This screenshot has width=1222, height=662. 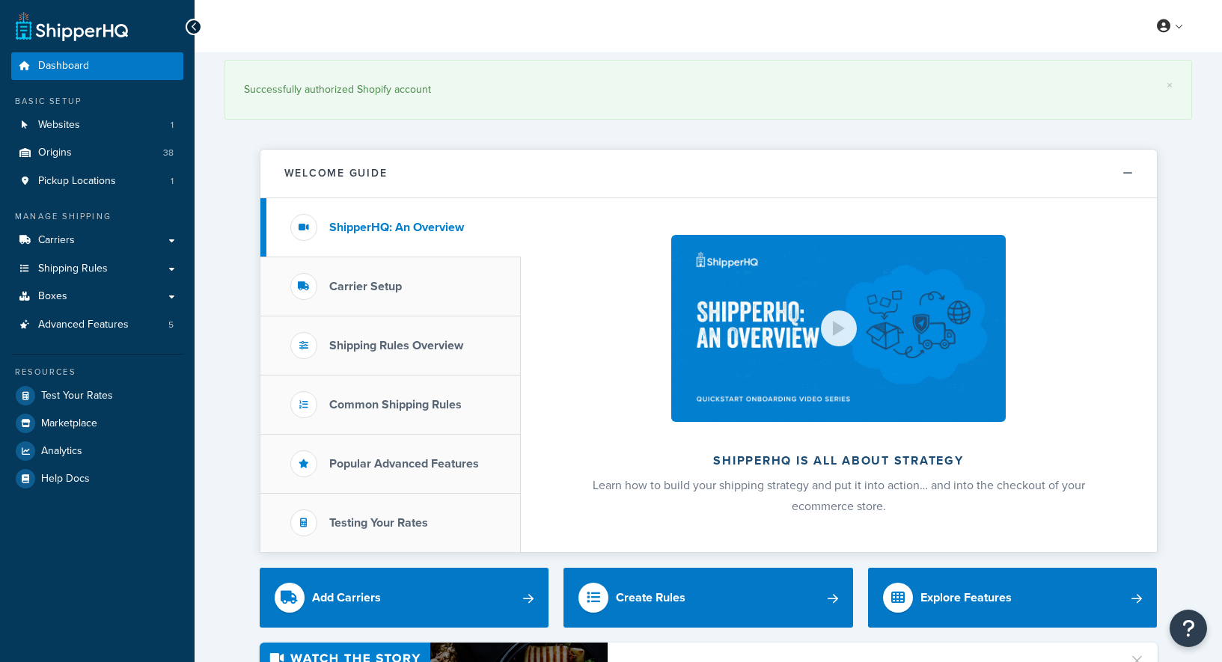 What do you see at coordinates (55, 153) in the screenshot?
I see `span: Origins` at bounding box center [55, 153].